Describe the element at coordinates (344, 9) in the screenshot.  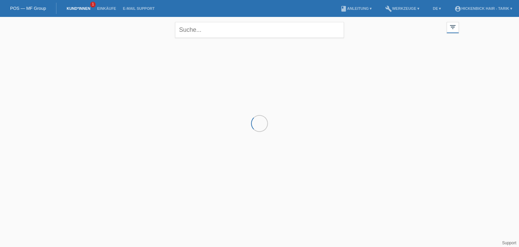
I see `i: book` at that location.